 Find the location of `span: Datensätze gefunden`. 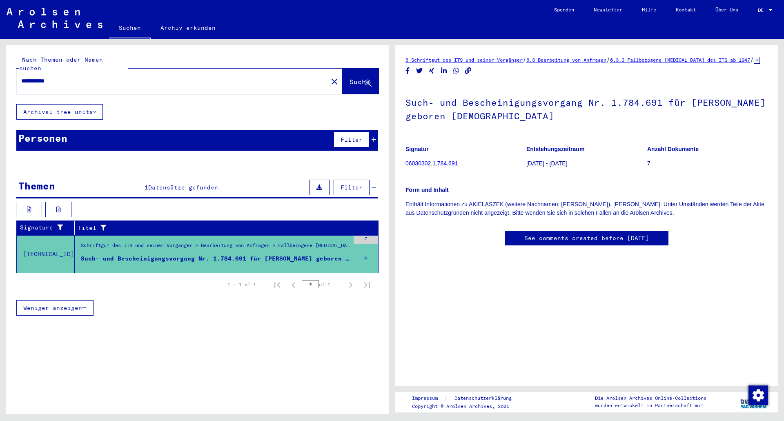

span: Datensätze gefunden is located at coordinates (183, 187).